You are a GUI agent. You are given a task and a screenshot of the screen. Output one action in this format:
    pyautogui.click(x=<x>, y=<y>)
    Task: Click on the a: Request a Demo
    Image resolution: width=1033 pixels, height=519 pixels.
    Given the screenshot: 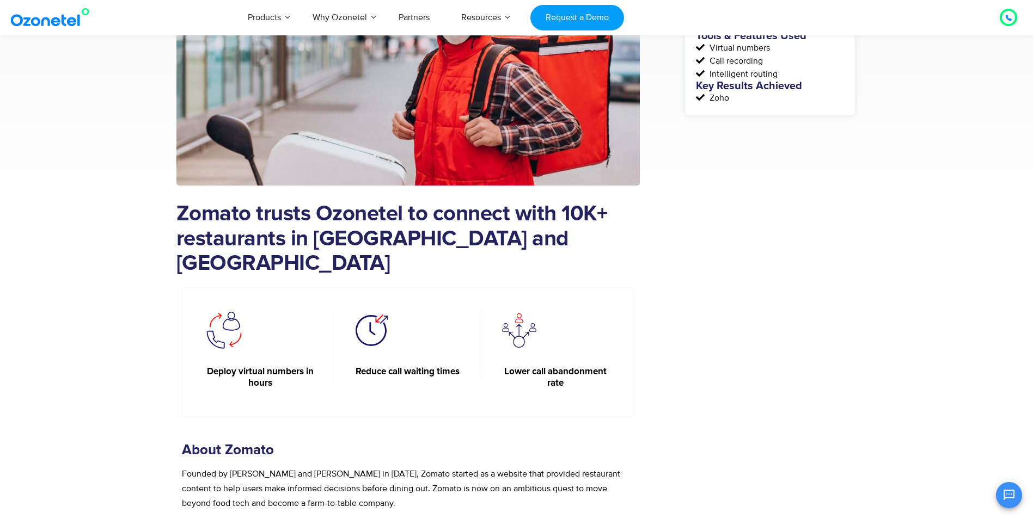 What is the action you would take?
    pyautogui.click(x=577, y=17)
    